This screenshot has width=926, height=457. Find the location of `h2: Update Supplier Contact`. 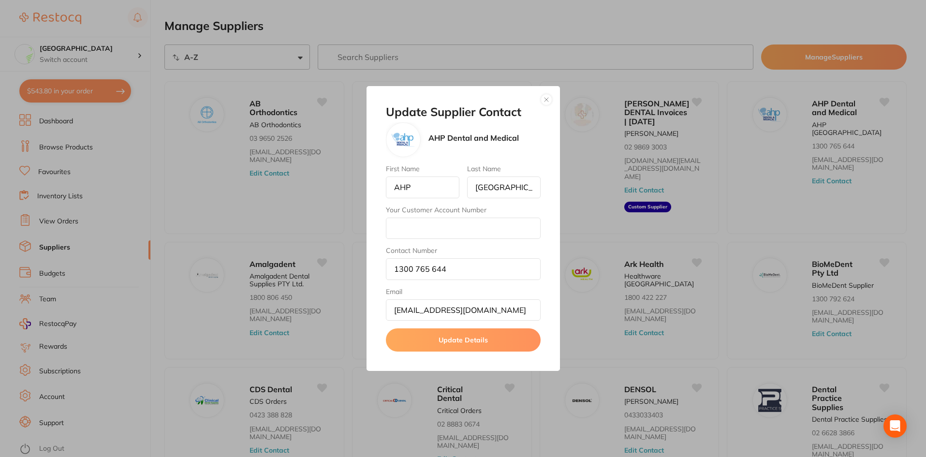

h2: Update Supplier Contact is located at coordinates (463, 112).